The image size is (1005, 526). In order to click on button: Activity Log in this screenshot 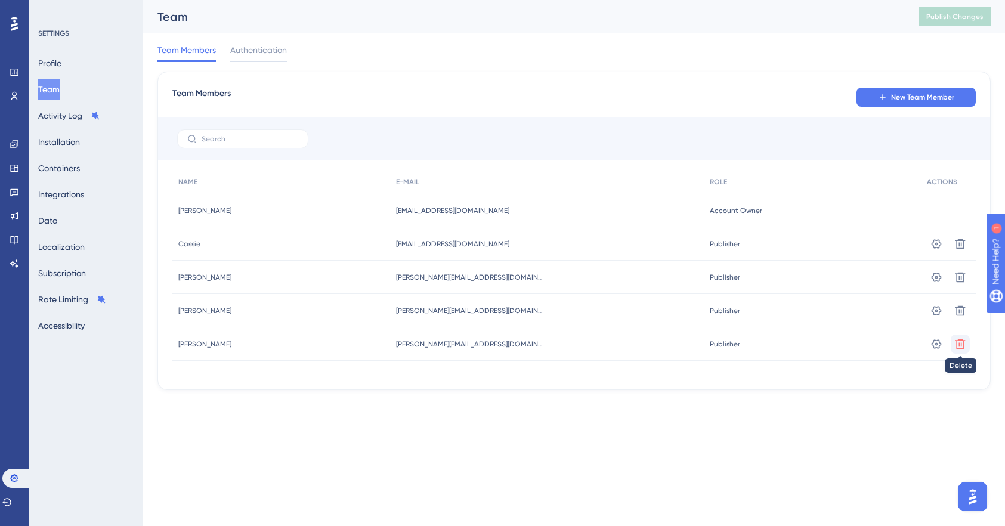, I will do `click(69, 116)`.